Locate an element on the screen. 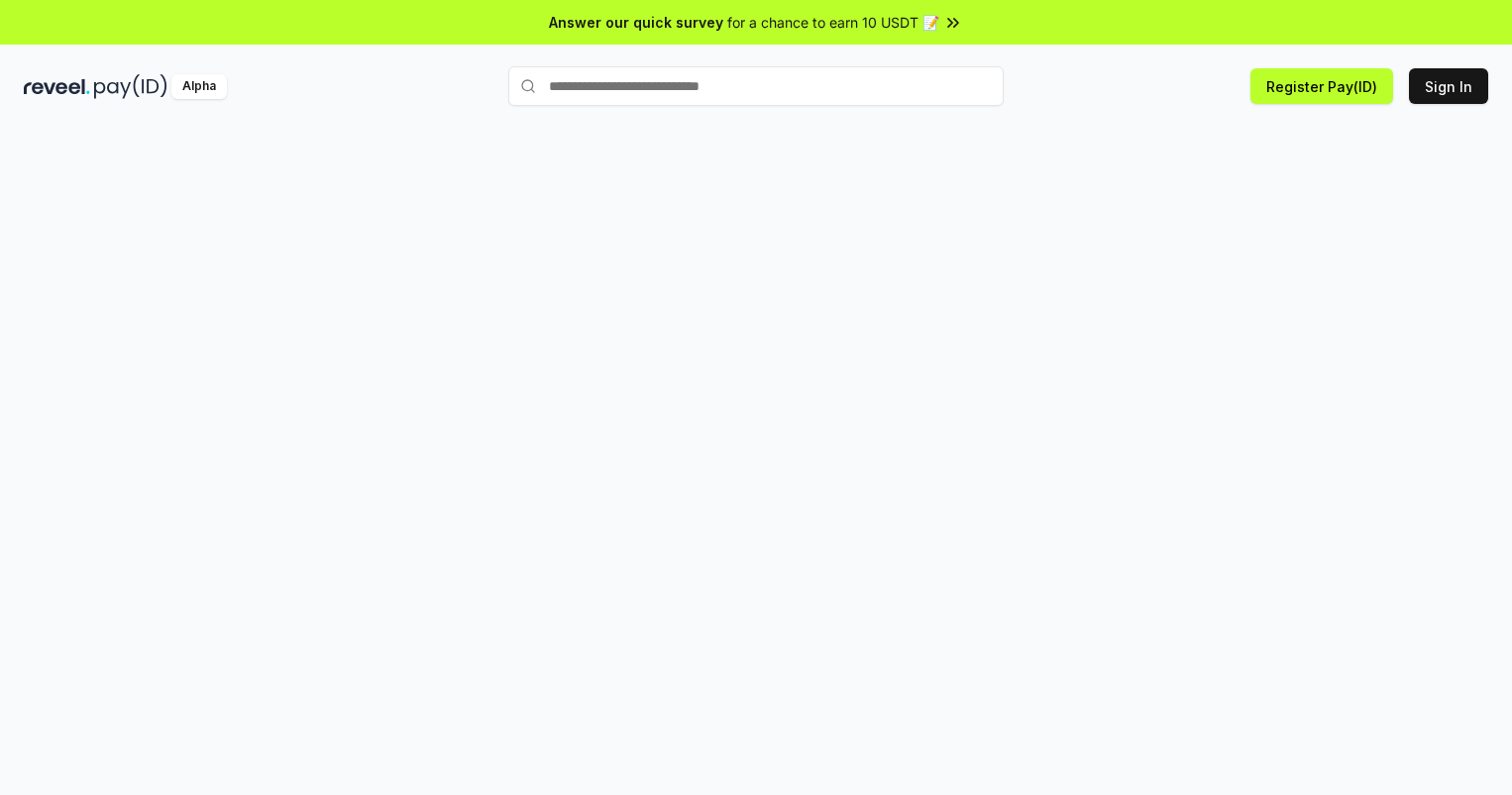  button: Register Pay(ID) is located at coordinates (1322, 86).